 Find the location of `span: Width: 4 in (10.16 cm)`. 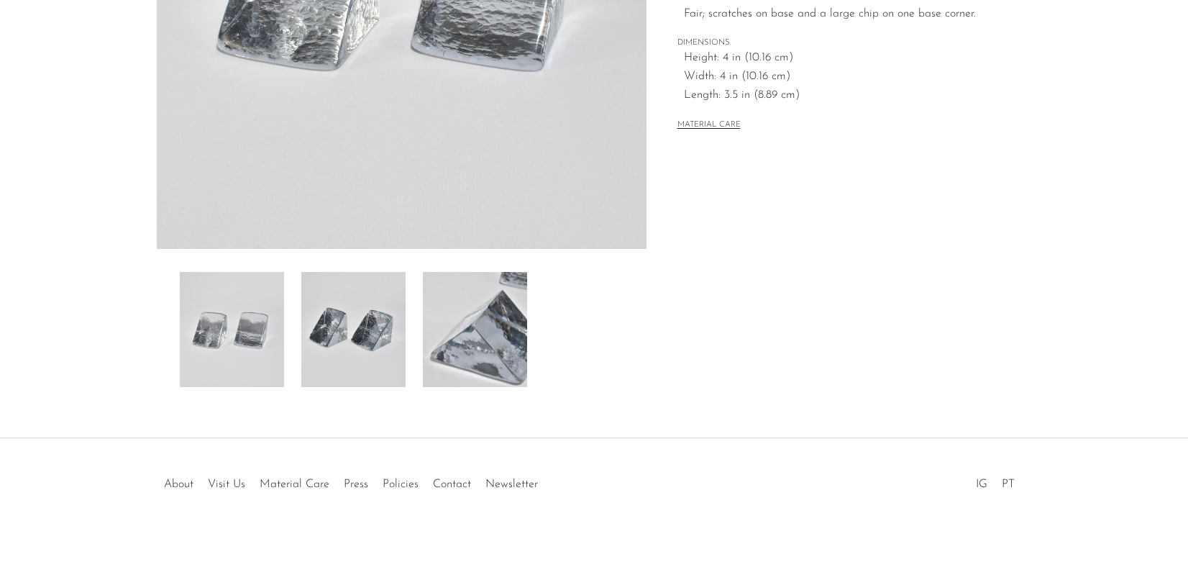

span: Width: 4 in (10.16 cm) is located at coordinates (842, 77).